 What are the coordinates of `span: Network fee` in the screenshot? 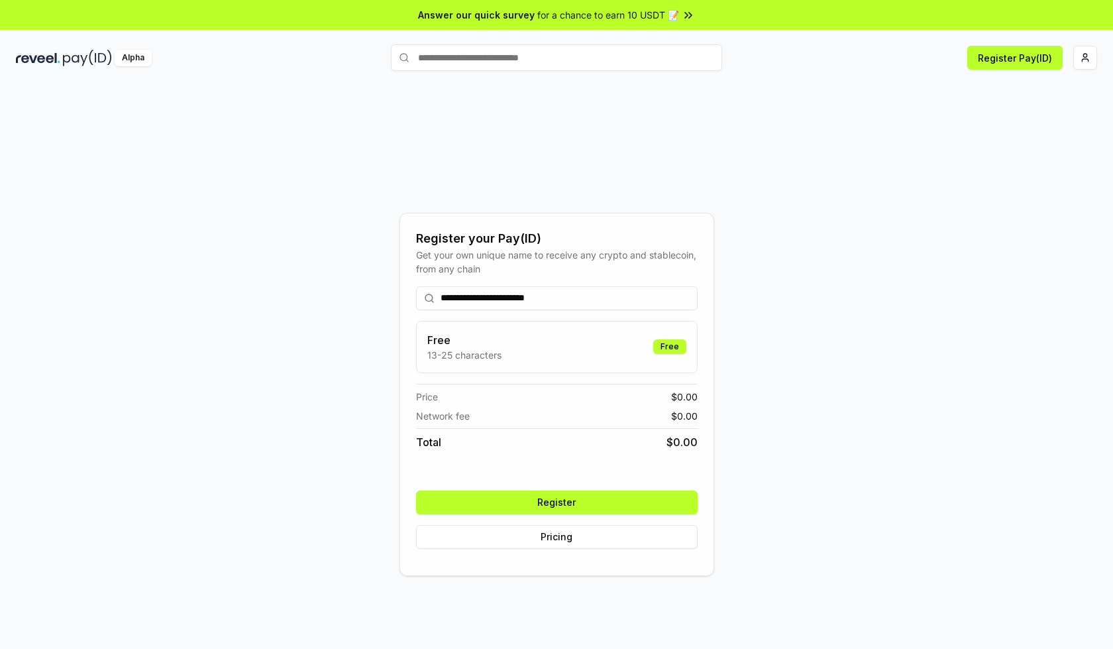 It's located at (443, 416).